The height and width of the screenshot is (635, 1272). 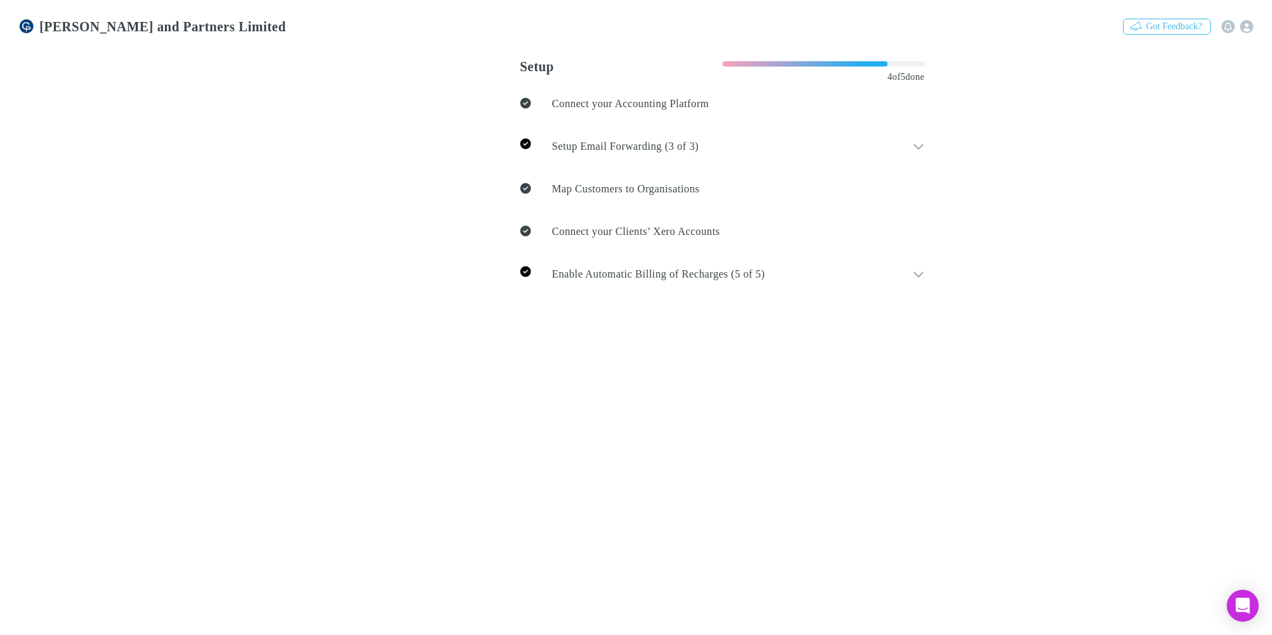 What do you see at coordinates (722, 189) in the screenshot?
I see `a: Map Customers to Organisations` at bounding box center [722, 189].